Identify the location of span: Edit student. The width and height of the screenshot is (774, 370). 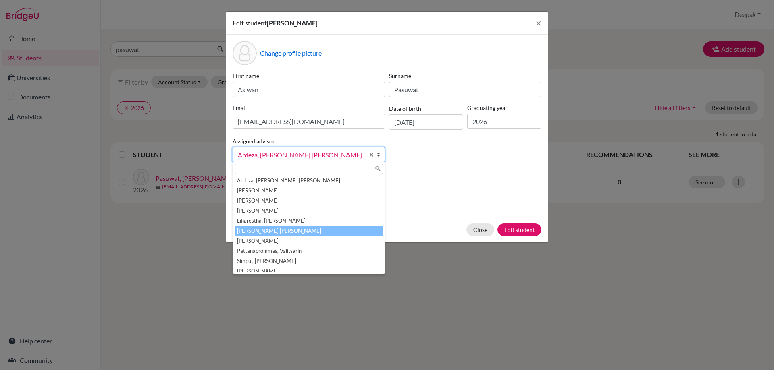
(249, 23).